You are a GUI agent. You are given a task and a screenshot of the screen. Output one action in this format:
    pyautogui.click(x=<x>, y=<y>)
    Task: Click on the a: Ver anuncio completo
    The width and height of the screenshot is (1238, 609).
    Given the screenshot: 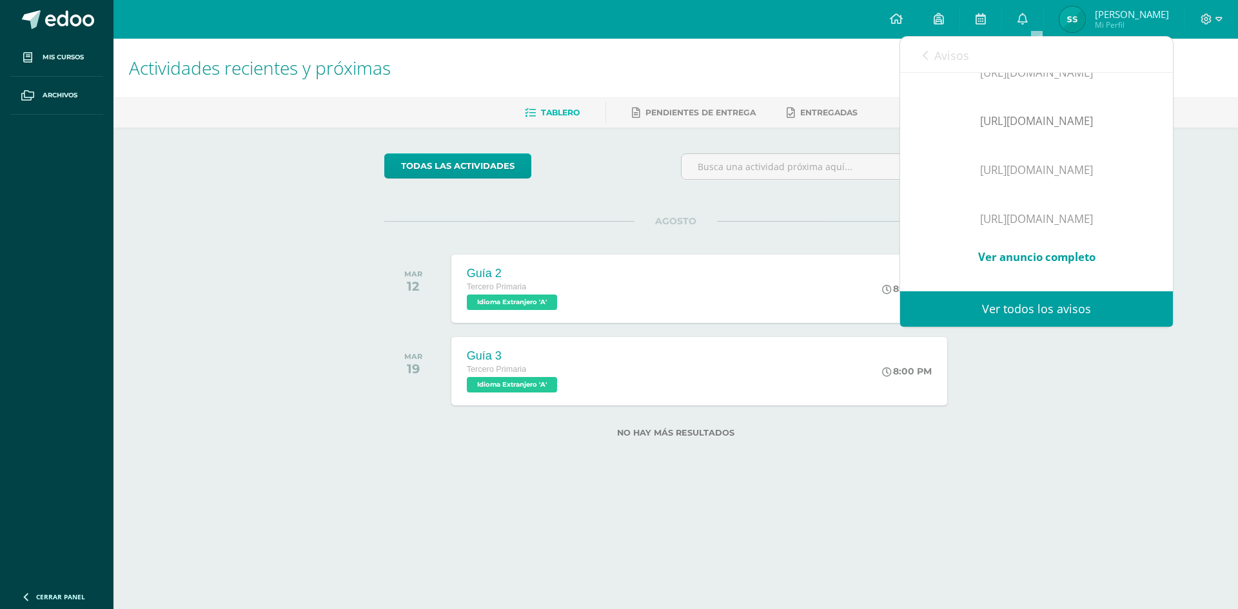 What is the action you would take?
    pyautogui.click(x=1037, y=257)
    